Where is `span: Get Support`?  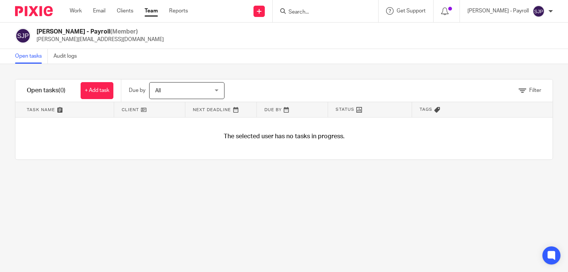 span: Get Support is located at coordinates (411, 11).